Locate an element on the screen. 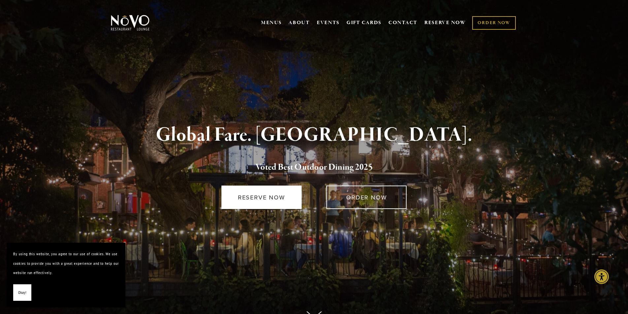 The height and width of the screenshot is (314, 628). a: Voted Best Outdoor Dining 202 is located at coordinates (312, 168).